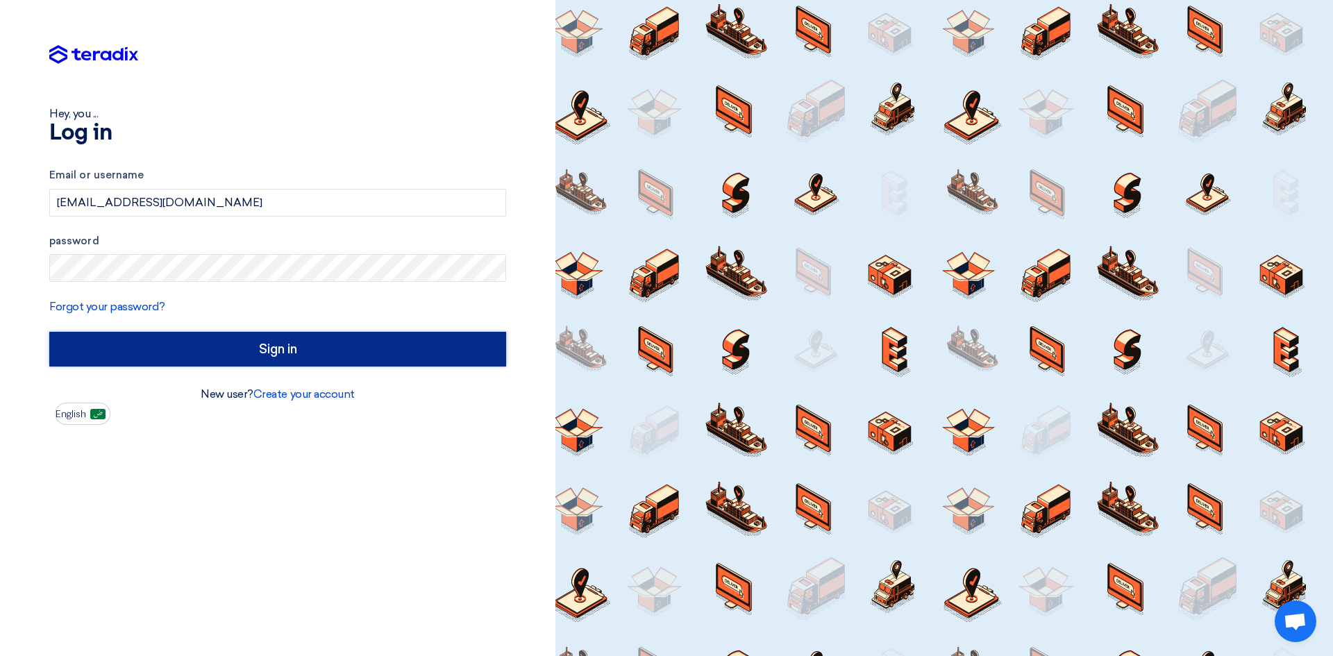  Describe the element at coordinates (74, 113) in the screenshot. I see `font: Hey, you ...` at that location.